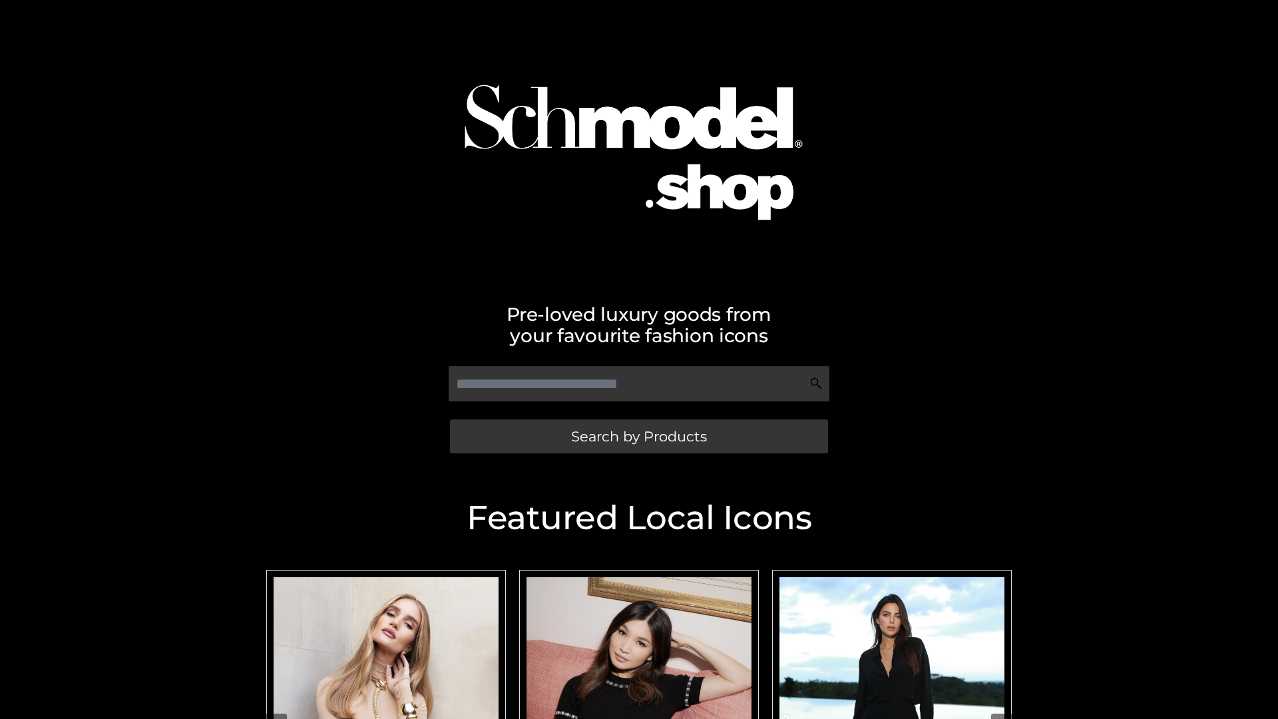 The image size is (1278, 719). Describe the element at coordinates (639, 518) in the screenshot. I see `h2: Featured Local Icons​` at that location.